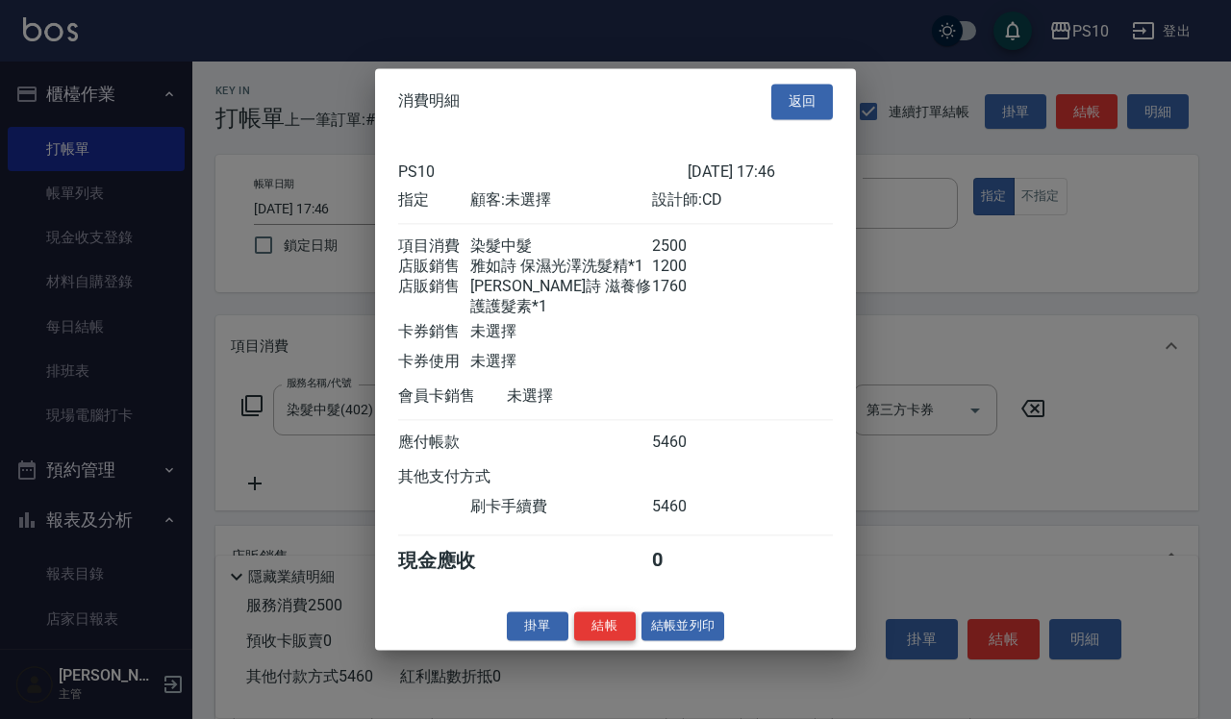 The height and width of the screenshot is (719, 1231). Describe the element at coordinates (688, 561) in the screenshot. I see `div: 0` at that location.